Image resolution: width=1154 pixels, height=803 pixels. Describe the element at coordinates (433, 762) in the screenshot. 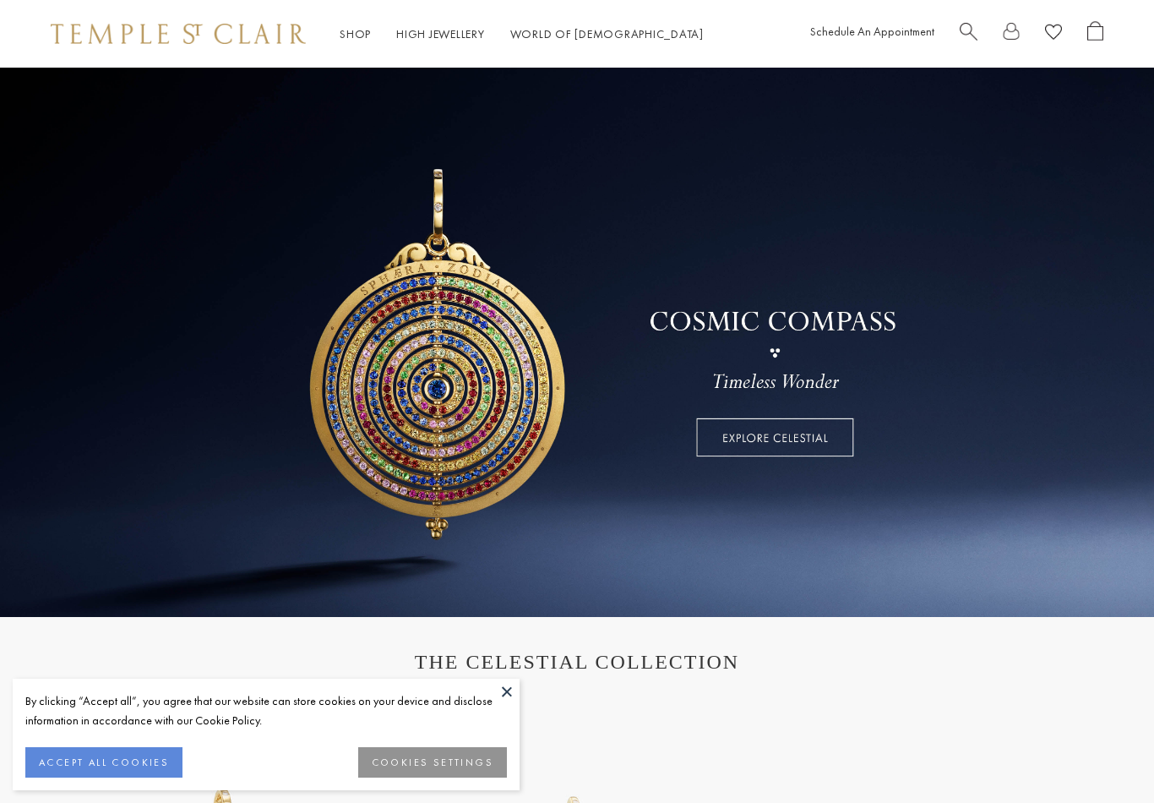

I see `button: COOKIES SETTINGS` at that location.